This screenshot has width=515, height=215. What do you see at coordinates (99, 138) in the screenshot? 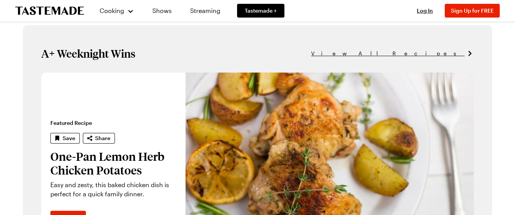
I see `button: Share` at bounding box center [99, 138].